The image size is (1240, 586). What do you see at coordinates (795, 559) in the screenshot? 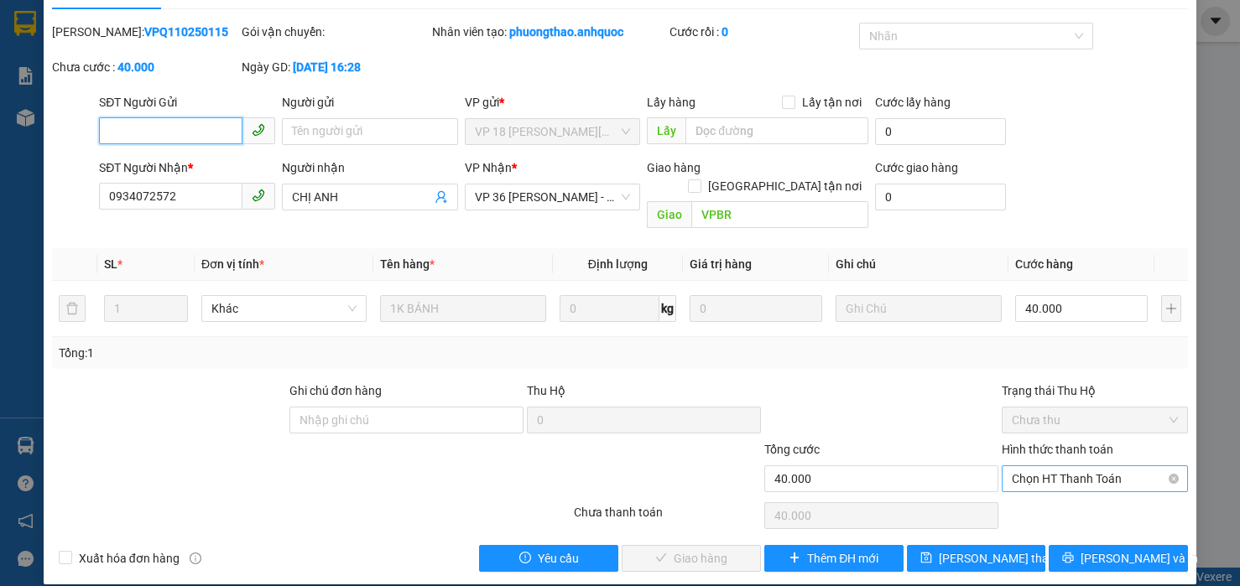
I see `span: plus` at bounding box center [795, 559].